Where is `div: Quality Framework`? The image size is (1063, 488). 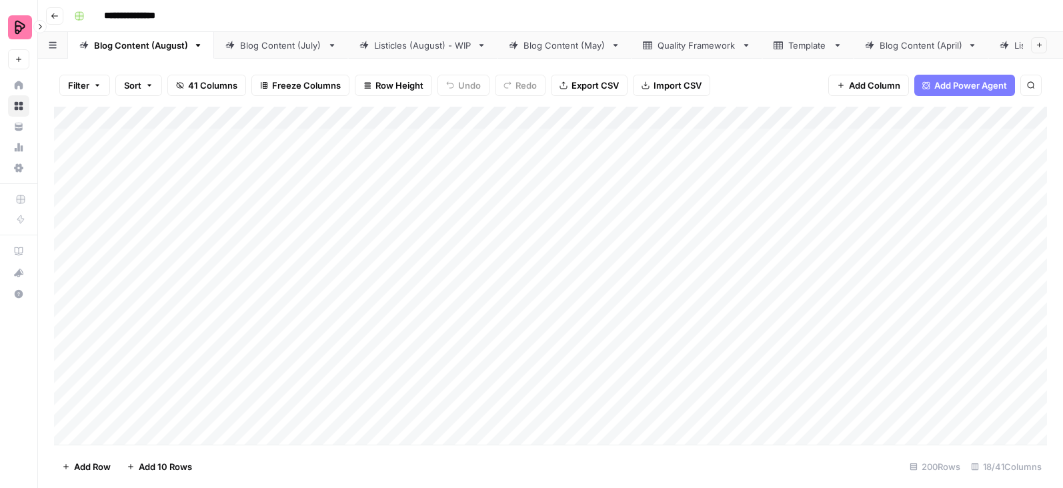 div: Quality Framework is located at coordinates (697, 45).